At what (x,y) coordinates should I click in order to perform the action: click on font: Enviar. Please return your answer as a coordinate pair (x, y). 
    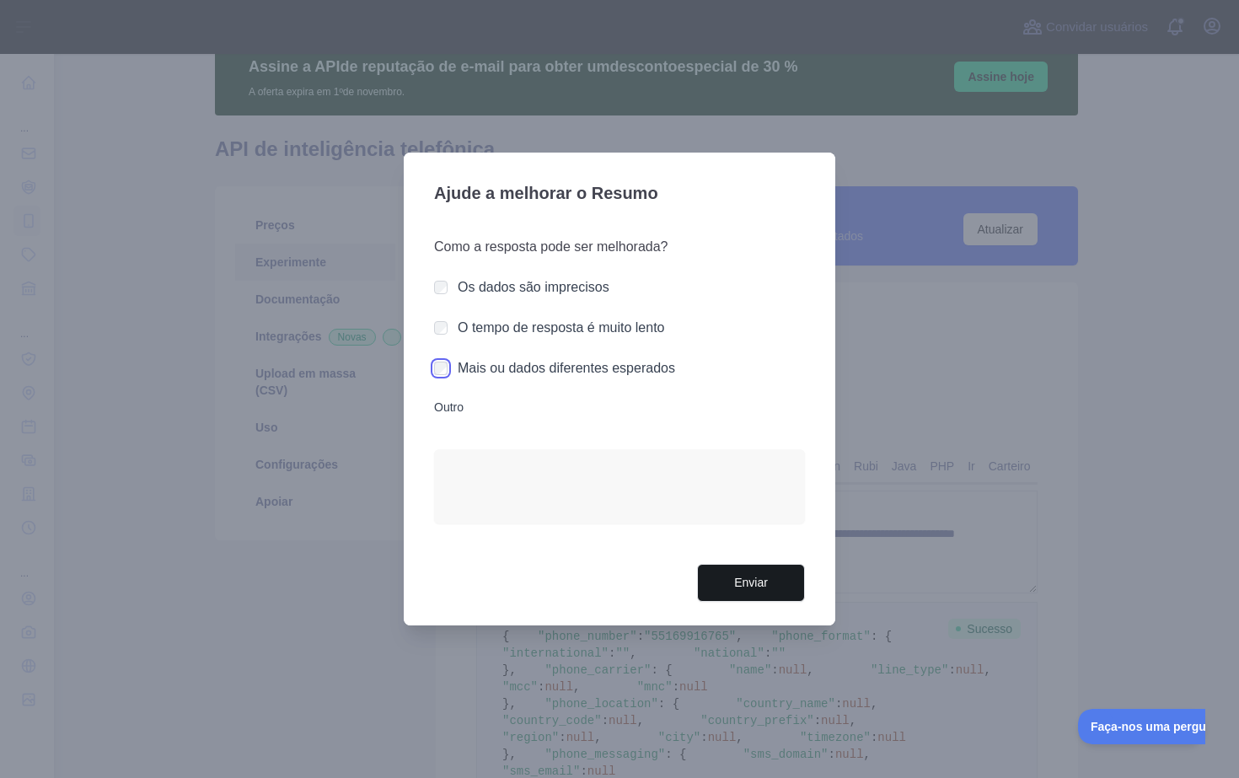
    Looking at the image, I should click on (751, 583).